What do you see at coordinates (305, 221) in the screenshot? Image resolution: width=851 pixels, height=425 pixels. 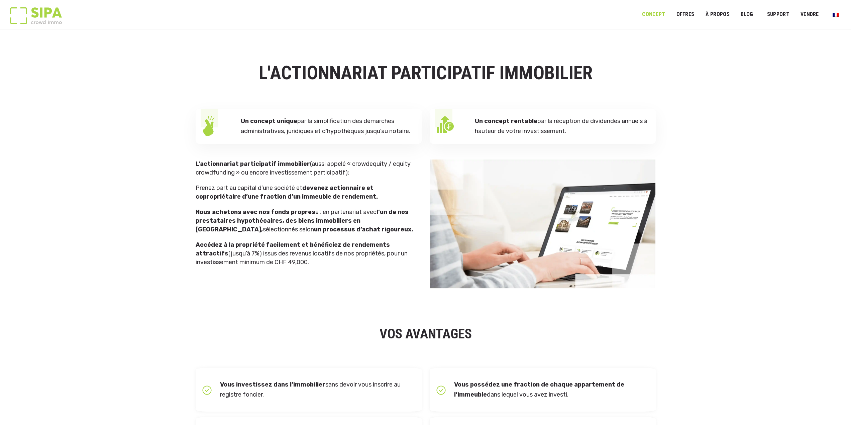 I see `p: et en partenariat avec sélectionnés selon` at bounding box center [305, 221].